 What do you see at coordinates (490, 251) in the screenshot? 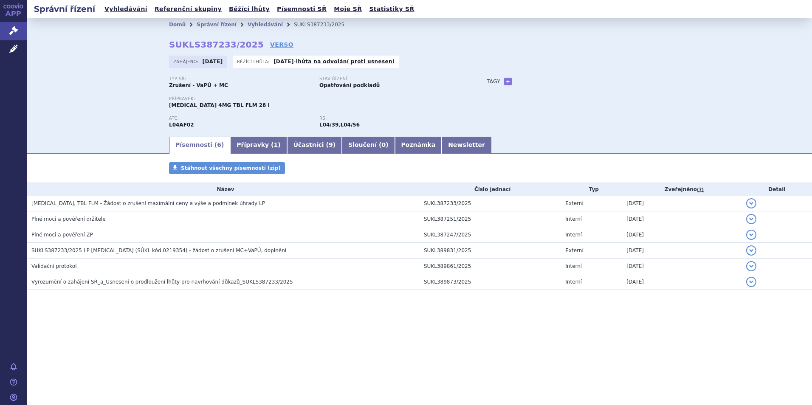
I see `td: SUKL389831/2025` at bounding box center [490, 251].